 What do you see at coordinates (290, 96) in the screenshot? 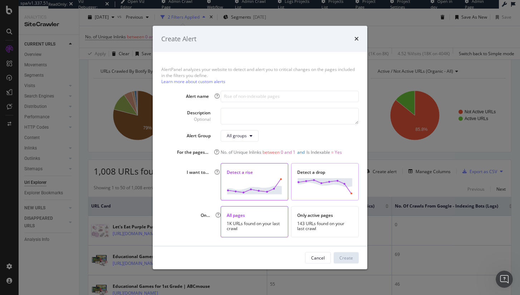
I see `input: Rise of non-indexable pages` at bounding box center [290, 96].